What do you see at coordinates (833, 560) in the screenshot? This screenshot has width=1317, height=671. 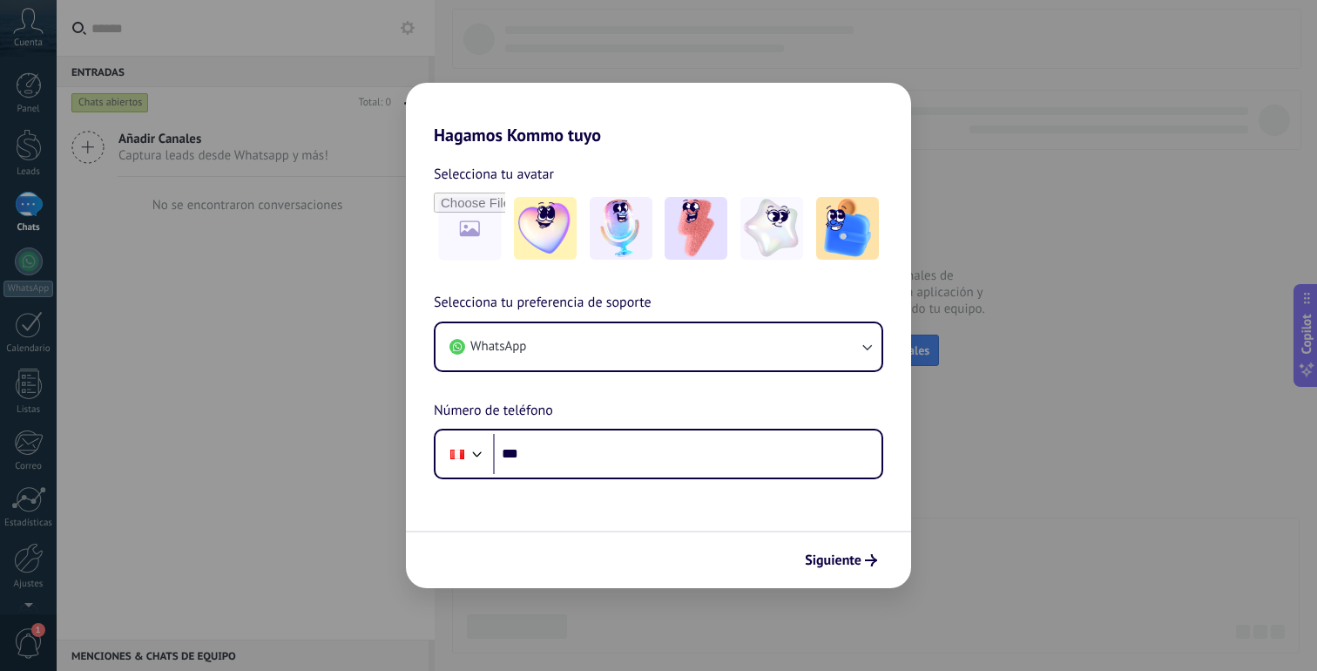 I see `span: Siguiente` at bounding box center [833, 560].